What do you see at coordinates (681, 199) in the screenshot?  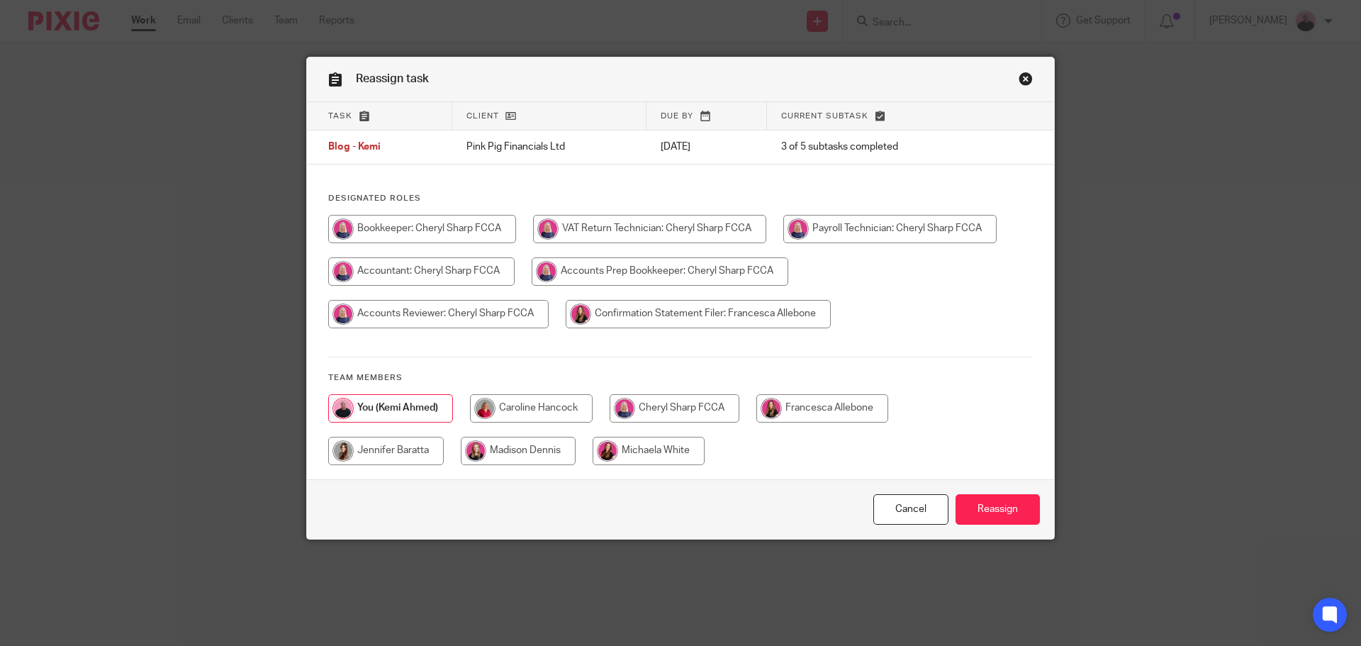 I see `h4: Designated Roles` at bounding box center [681, 199].